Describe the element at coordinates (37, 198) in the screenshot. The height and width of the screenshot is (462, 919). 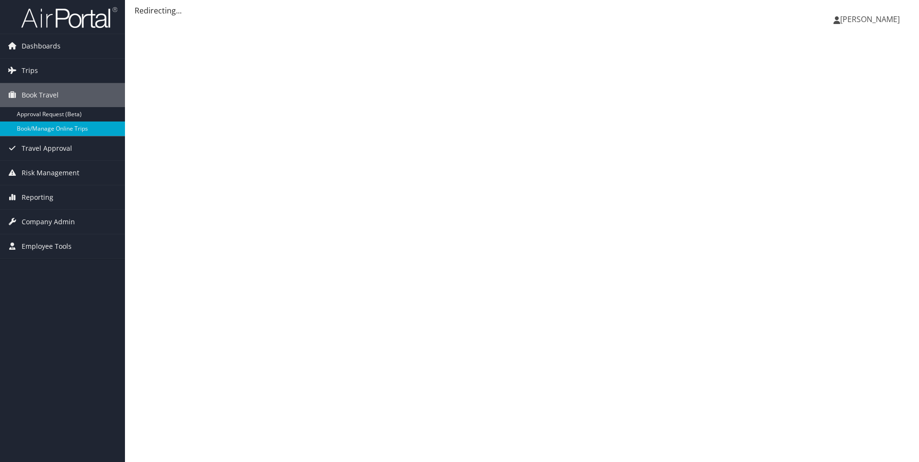
I see `span: Reporting` at that location.